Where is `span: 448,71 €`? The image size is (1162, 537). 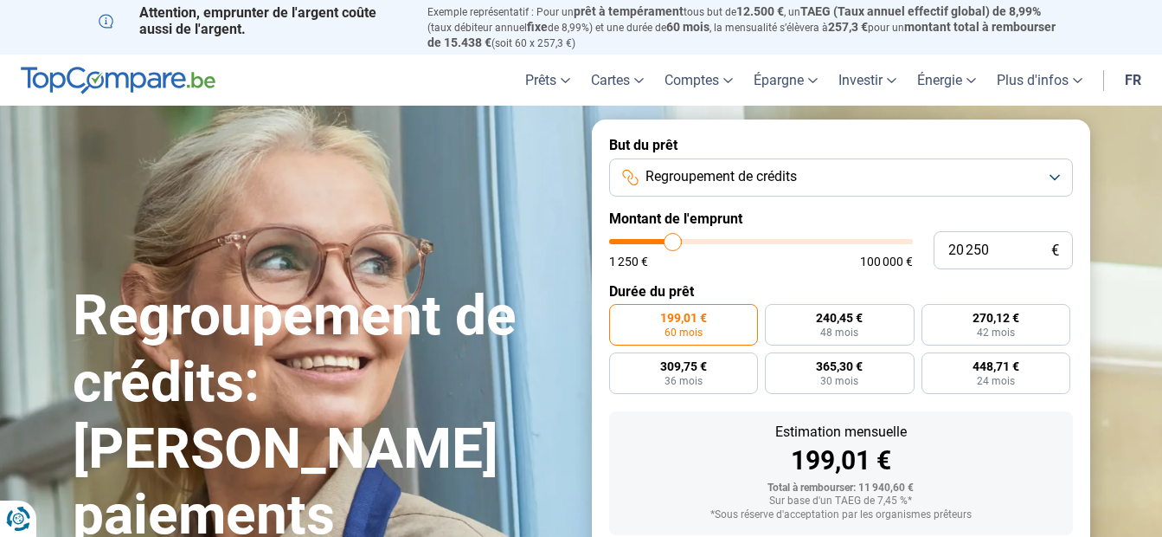 span: 448,71 € is located at coordinates (996, 366).